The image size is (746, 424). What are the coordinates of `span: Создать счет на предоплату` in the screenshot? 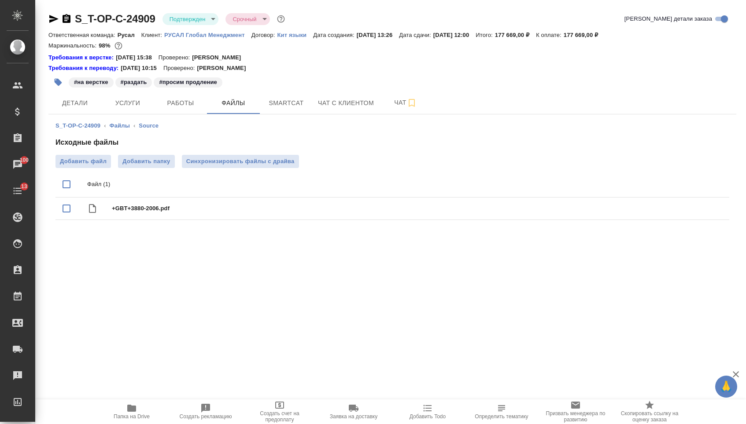 It's located at (280, 417).